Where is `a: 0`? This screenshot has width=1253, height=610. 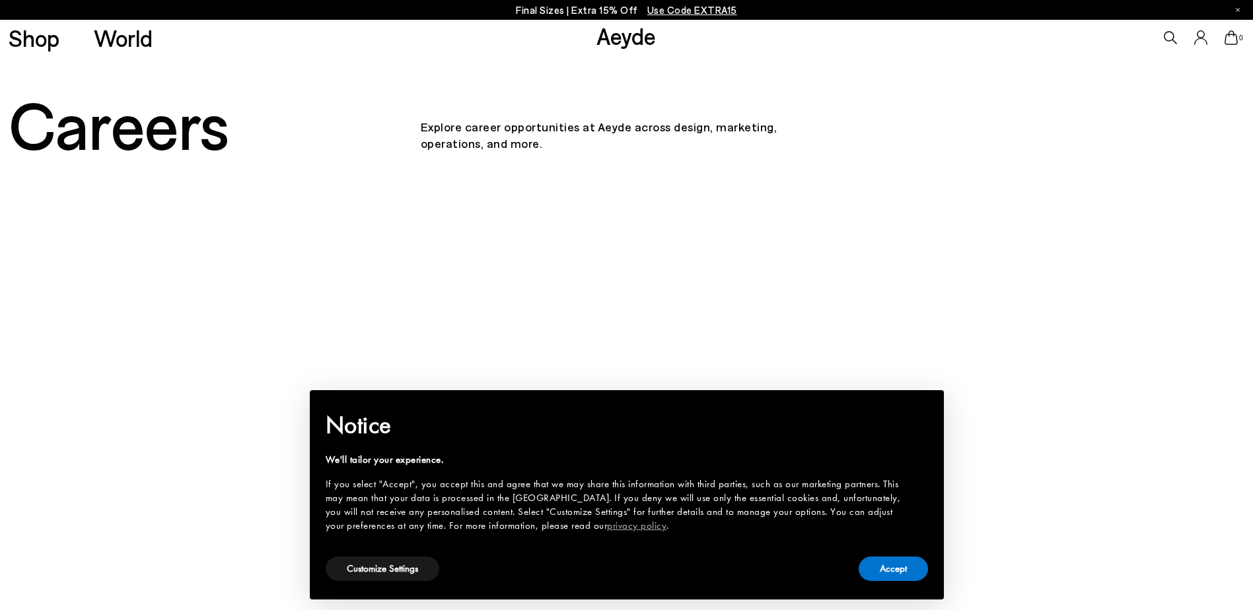 a: 0 is located at coordinates (1231, 38).